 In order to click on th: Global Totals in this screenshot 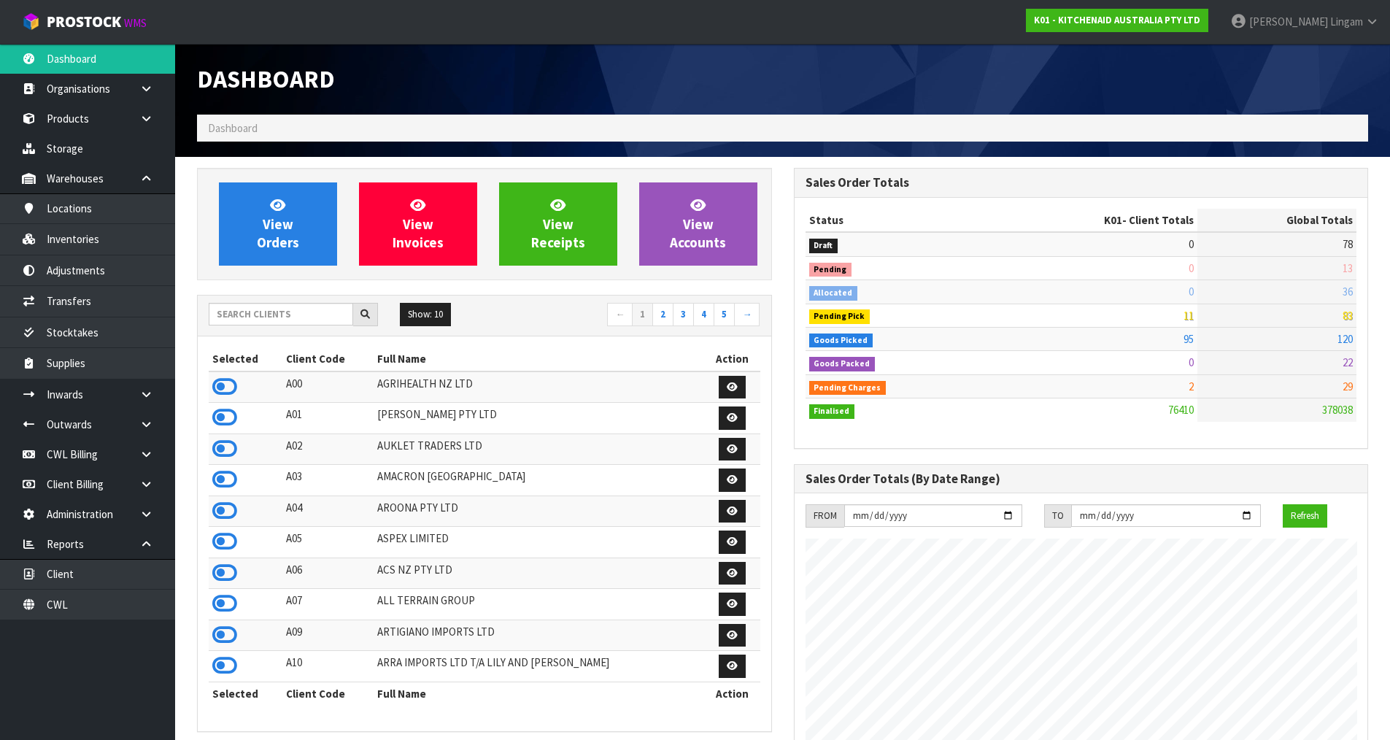, I will do `click(1277, 220)`.